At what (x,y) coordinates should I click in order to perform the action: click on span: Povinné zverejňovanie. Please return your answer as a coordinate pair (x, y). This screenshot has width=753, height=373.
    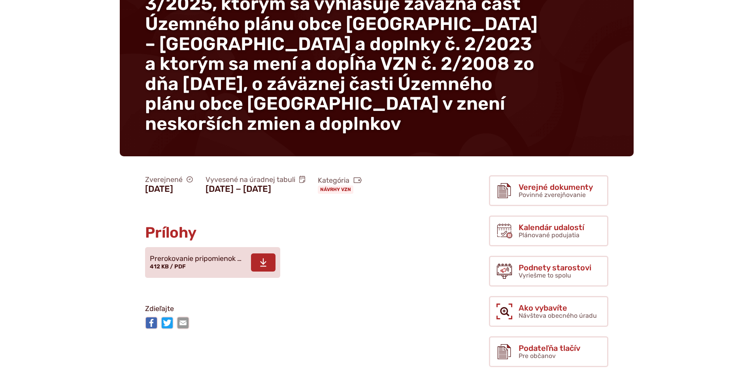
    Looking at the image, I should click on (552, 195).